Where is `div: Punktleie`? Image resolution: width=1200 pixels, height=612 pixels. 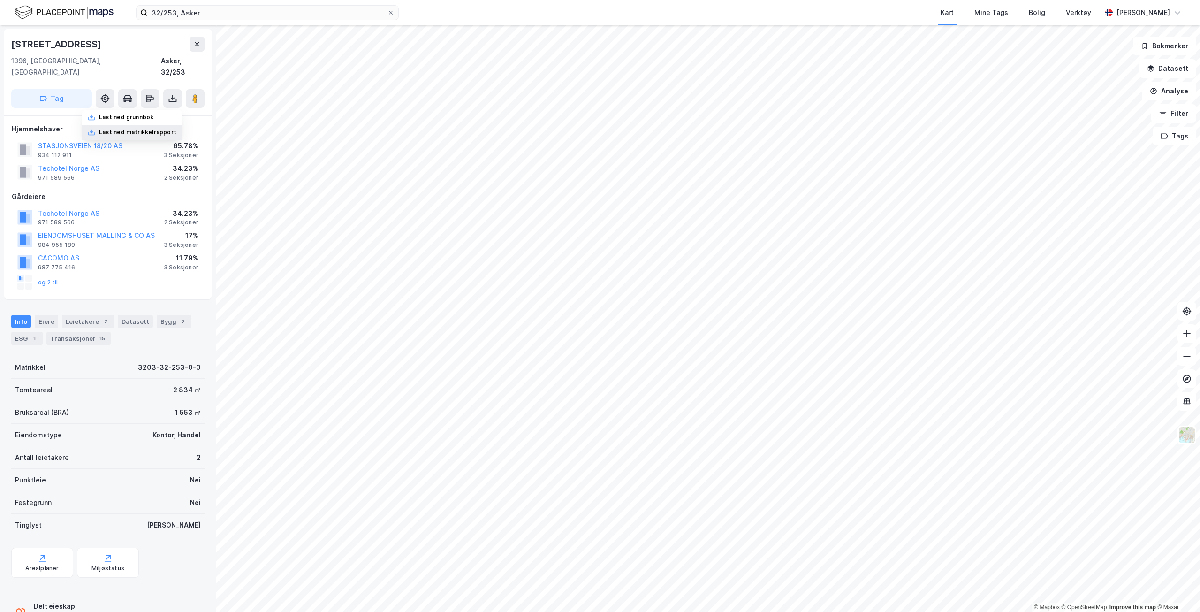 div: Punktleie is located at coordinates (30, 480).